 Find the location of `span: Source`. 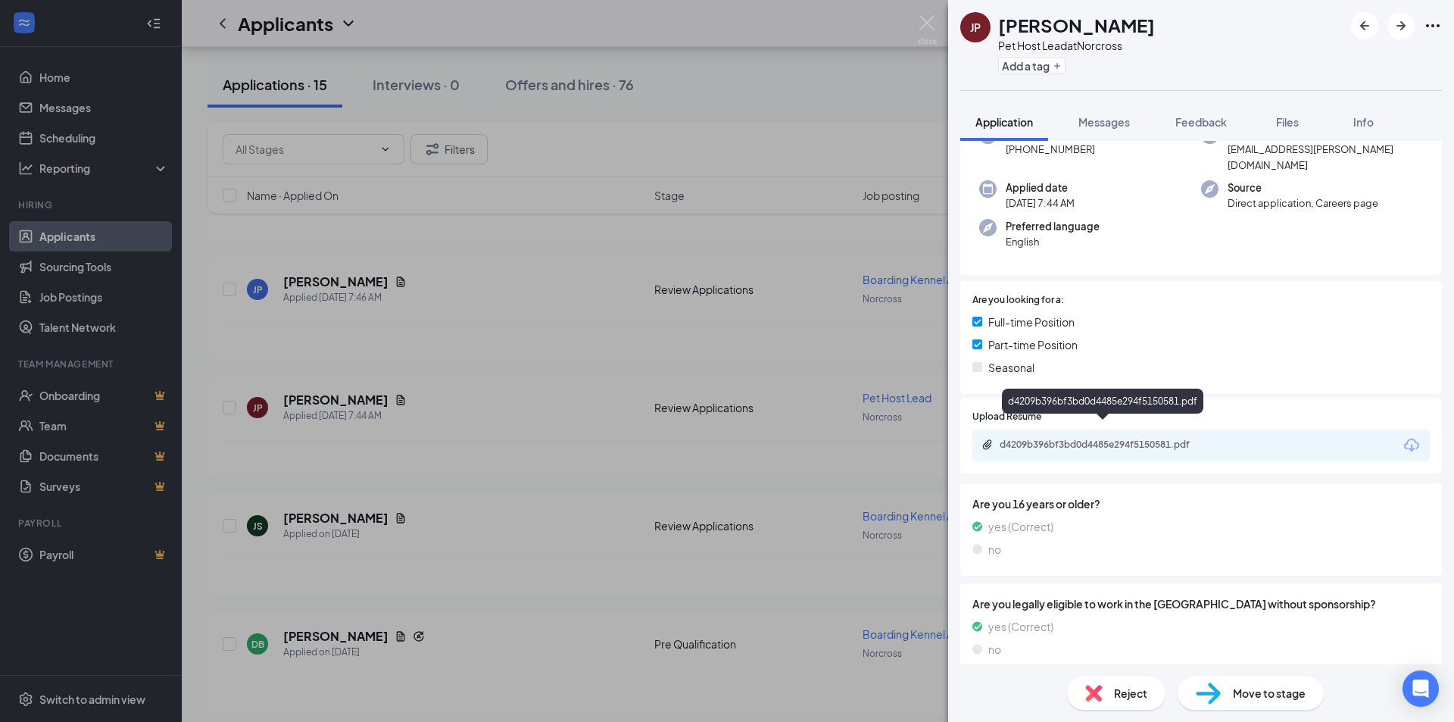

span: Source is located at coordinates (1302, 188).